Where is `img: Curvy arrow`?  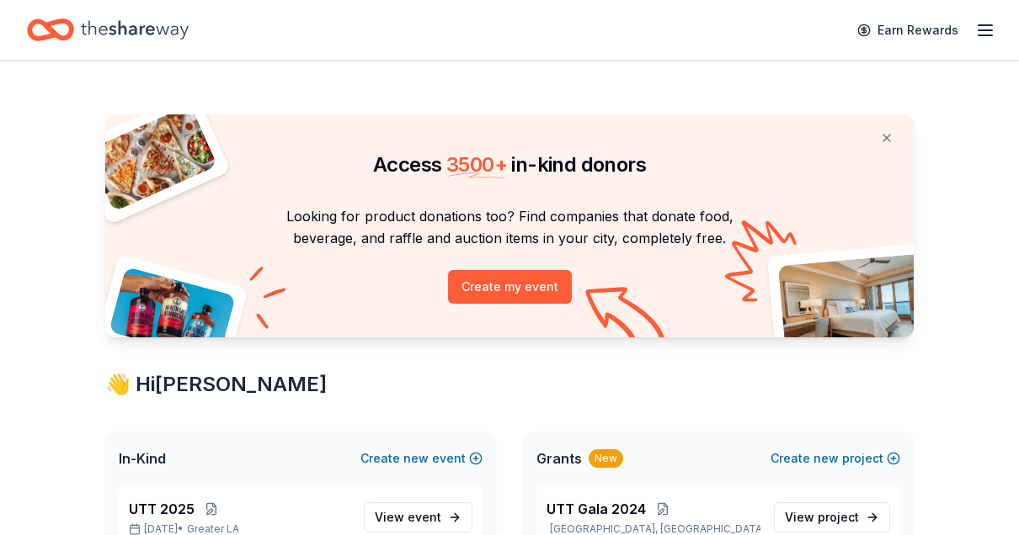 img: Curvy arrow is located at coordinates (627, 318).